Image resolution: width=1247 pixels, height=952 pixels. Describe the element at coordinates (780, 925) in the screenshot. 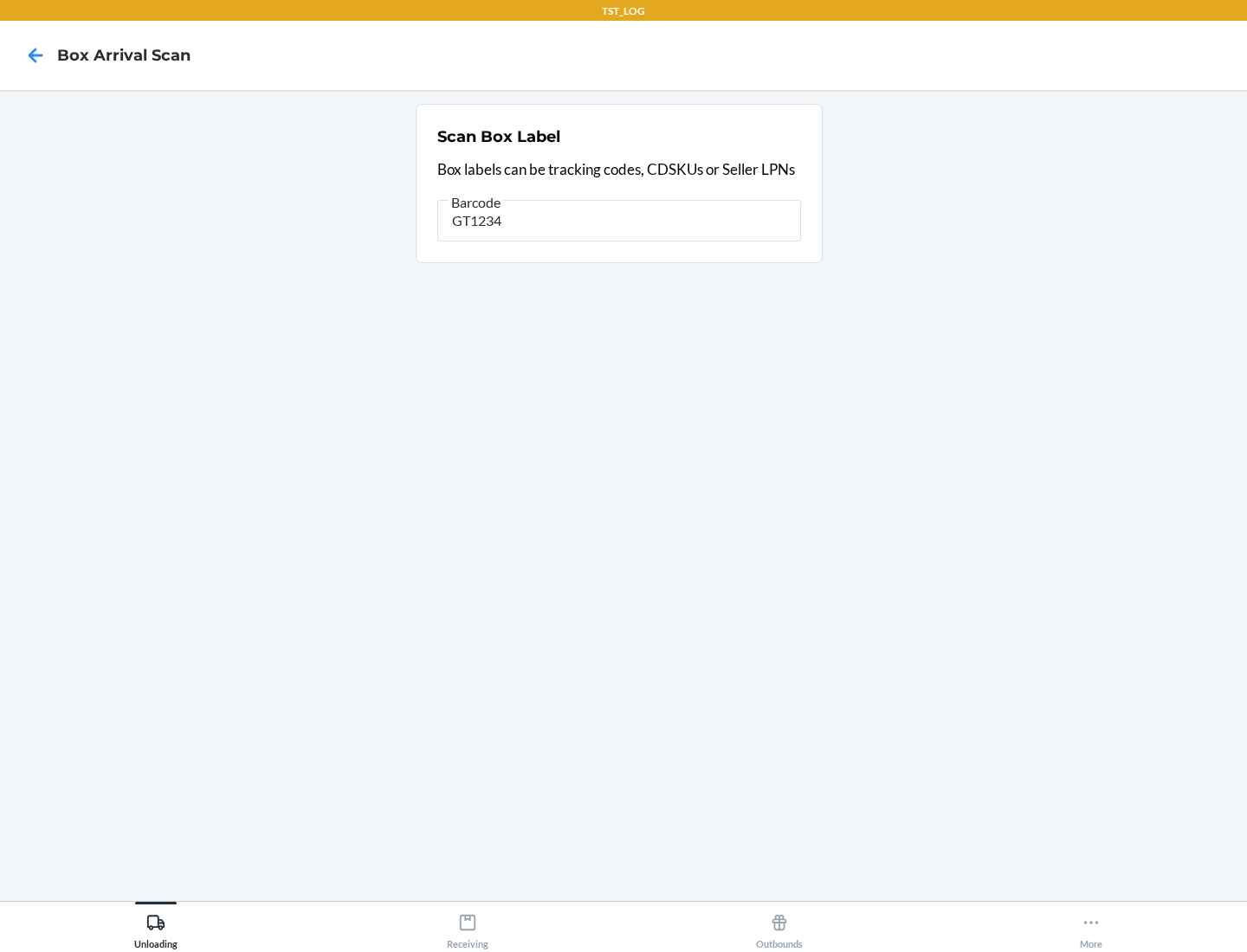

I see `button: Outbounds` at that location.